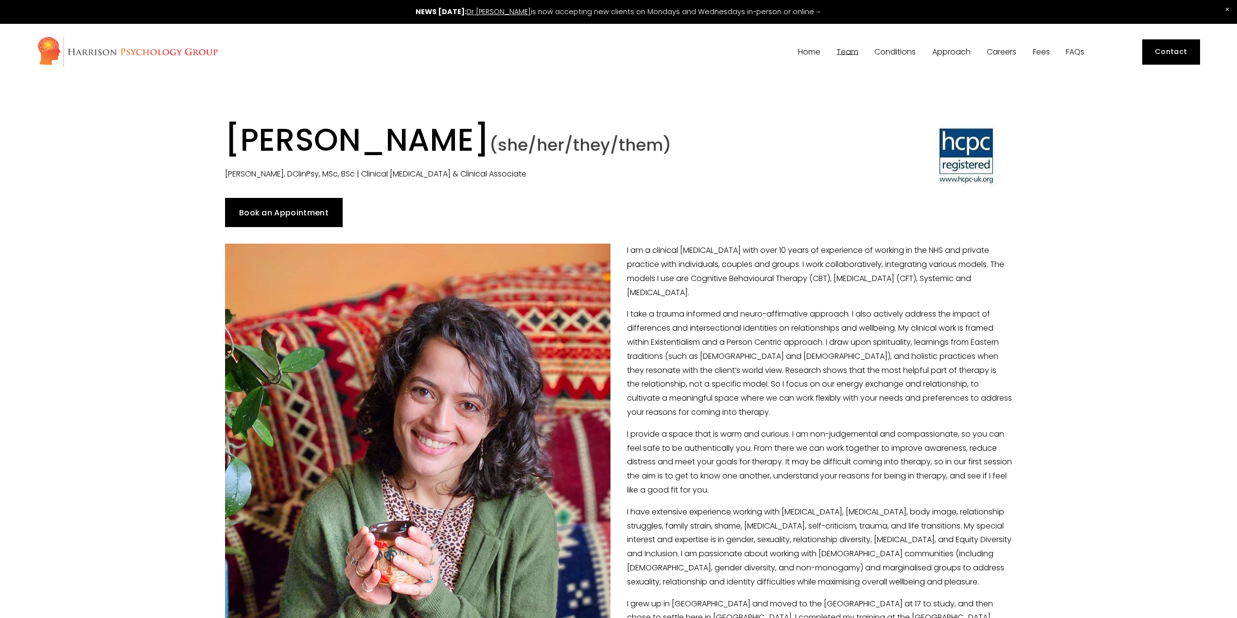  What do you see at coordinates (1075, 52) in the screenshot?
I see `a: FAQs` at bounding box center [1075, 52].